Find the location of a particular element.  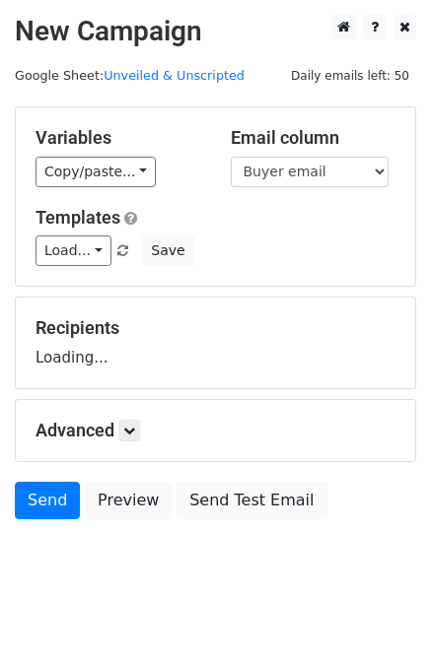

h5: Recipients is located at coordinates (215, 328).